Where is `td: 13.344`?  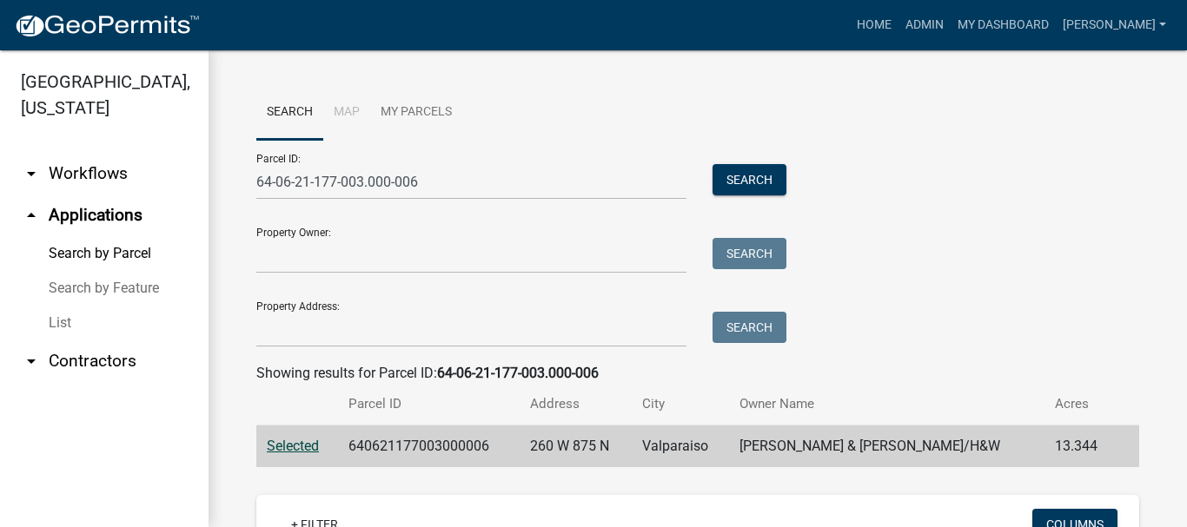 td: 13.344 is located at coordinates (1080, 446).